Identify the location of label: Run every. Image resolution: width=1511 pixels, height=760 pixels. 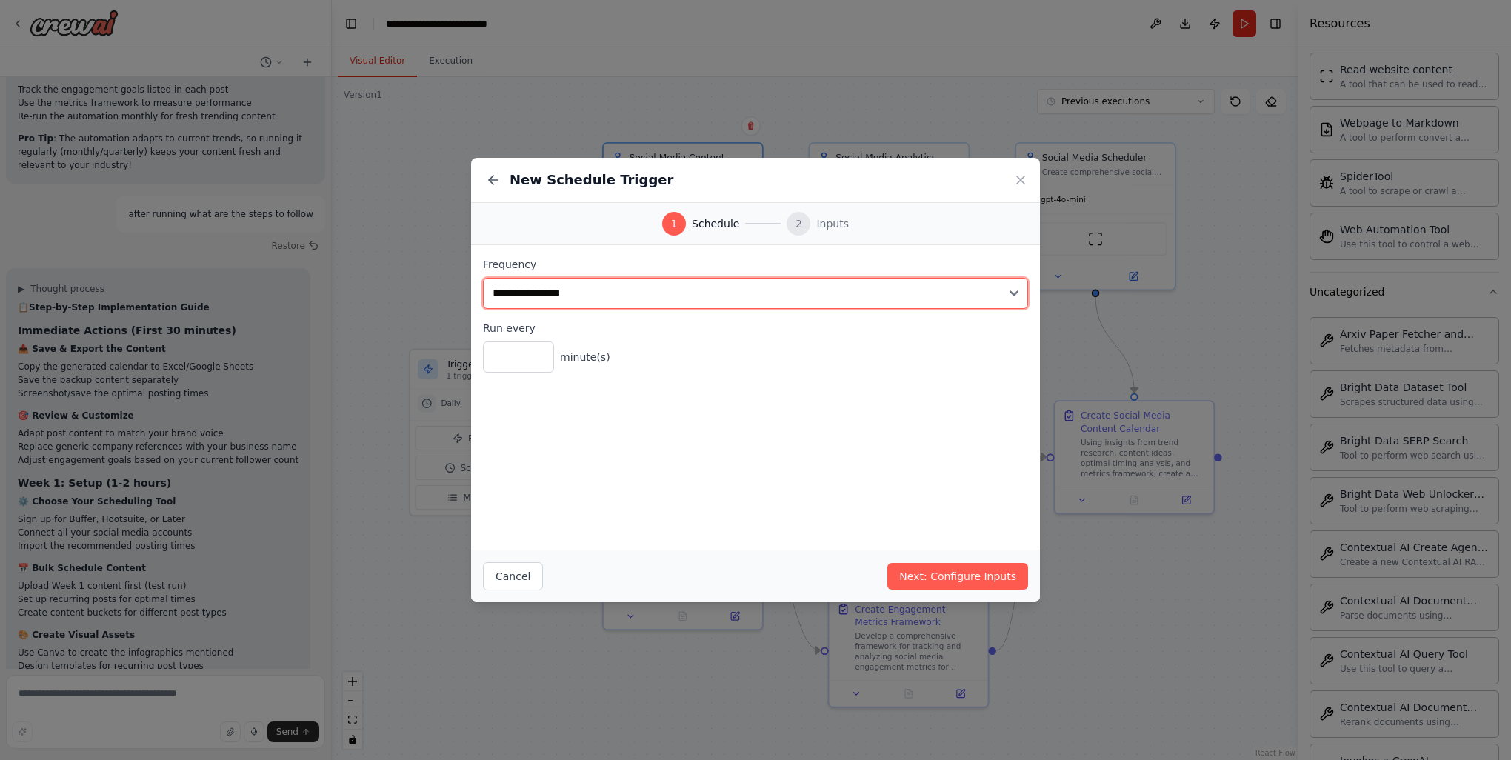
(756, 328).